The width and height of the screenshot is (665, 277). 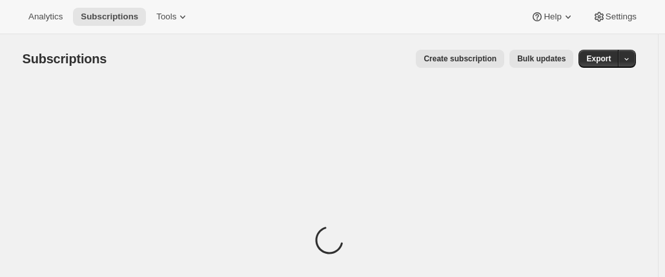 What do you see at coordinates (109, 17) in the screenshot?
I see `button: Subscriptions` at bounding box center [109, 17].